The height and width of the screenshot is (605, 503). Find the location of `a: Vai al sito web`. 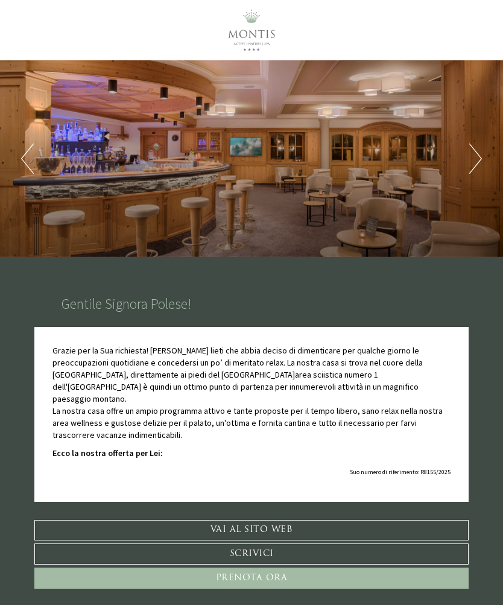

a: Vai al sito web is located at coordinates (251, 530).